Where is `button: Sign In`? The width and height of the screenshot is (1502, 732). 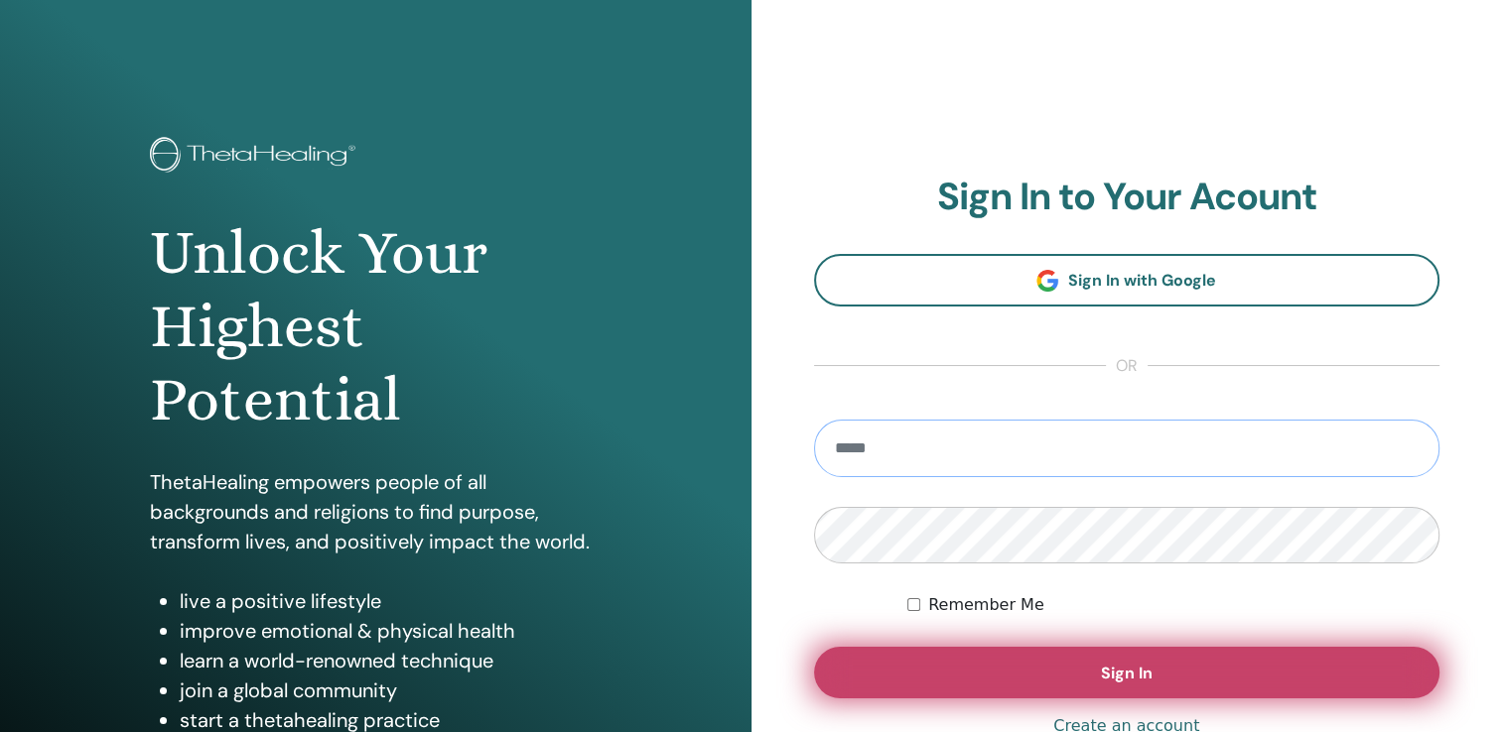 button: Sign In is located at coordinates (1126, 673).